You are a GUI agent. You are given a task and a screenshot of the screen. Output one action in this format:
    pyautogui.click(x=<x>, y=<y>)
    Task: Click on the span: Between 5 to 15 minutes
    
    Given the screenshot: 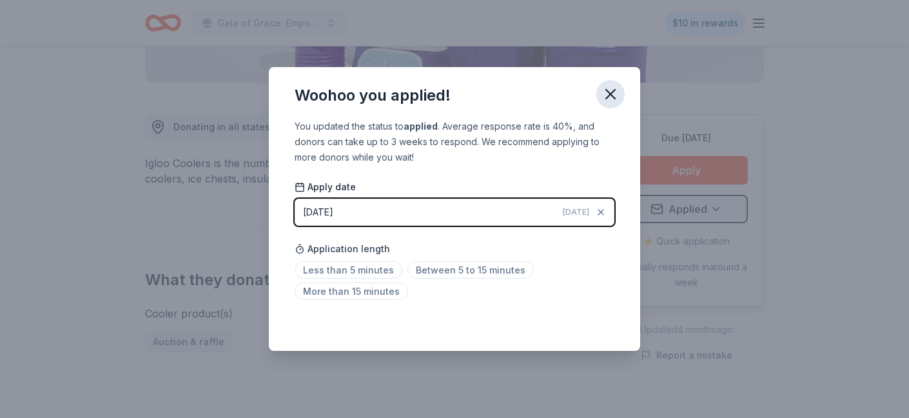 What is the action you would take?
    pyautogui.click(x=471, y=269)
    